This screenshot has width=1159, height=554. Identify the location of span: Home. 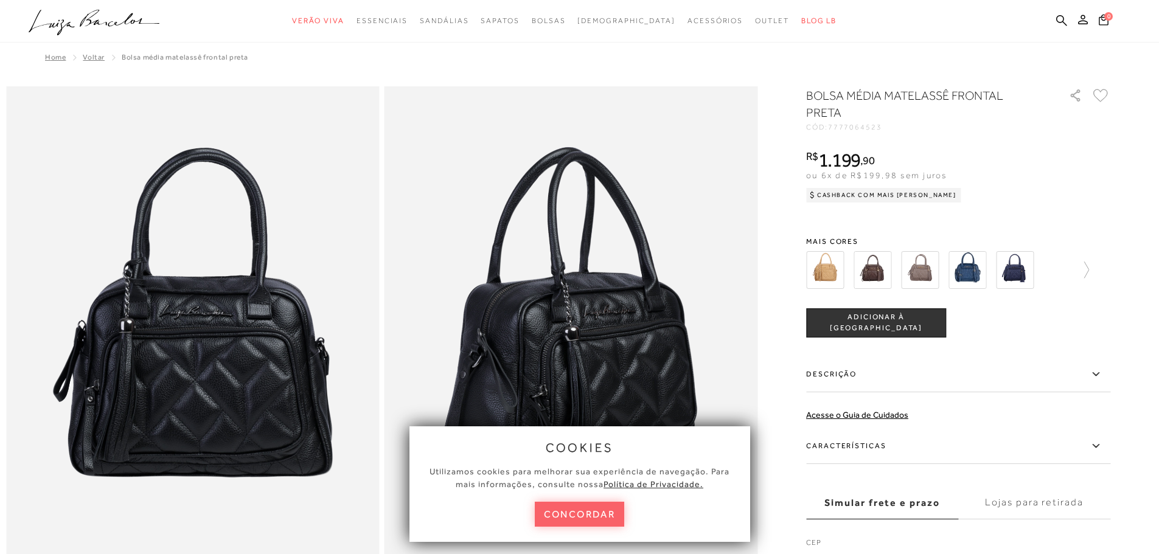
(55, 57).